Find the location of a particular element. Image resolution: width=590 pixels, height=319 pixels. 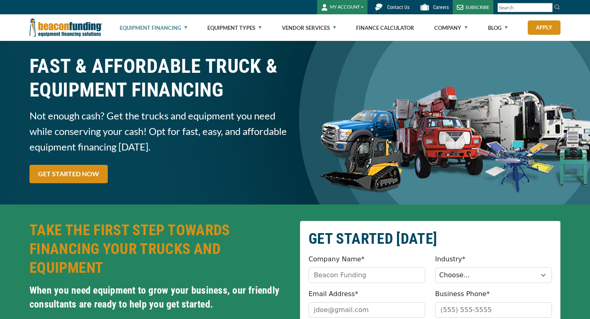

a: Finance Calculator is located at coordinates (385, 28).